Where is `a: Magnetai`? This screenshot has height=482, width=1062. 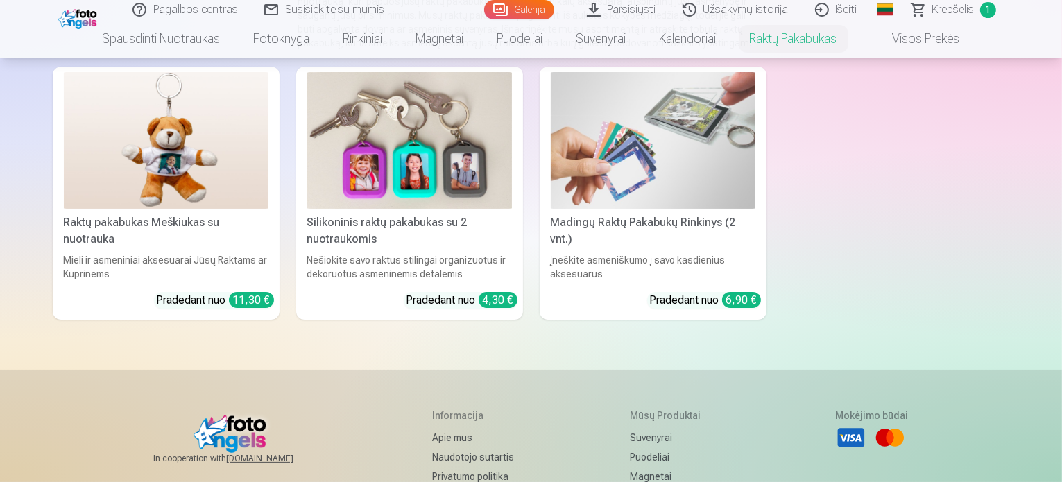 a: Magnetai is located at coordinates (440, 39).